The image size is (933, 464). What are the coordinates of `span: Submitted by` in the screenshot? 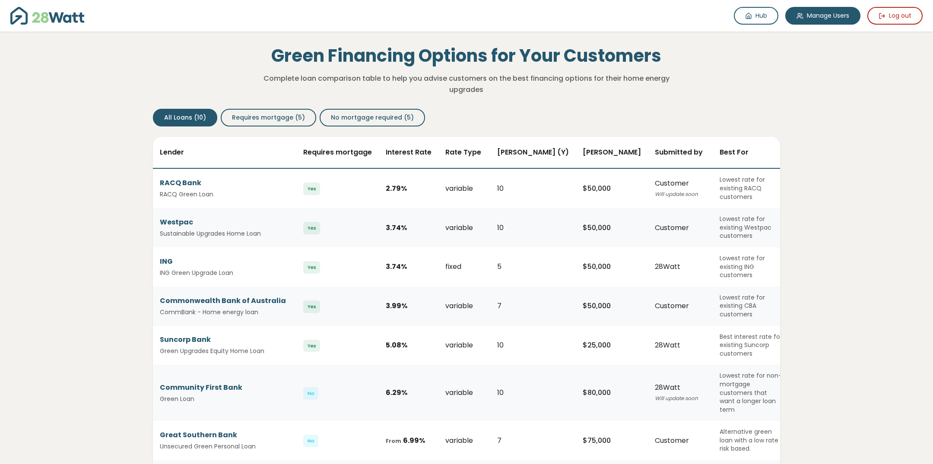 It's located at (679, 152).